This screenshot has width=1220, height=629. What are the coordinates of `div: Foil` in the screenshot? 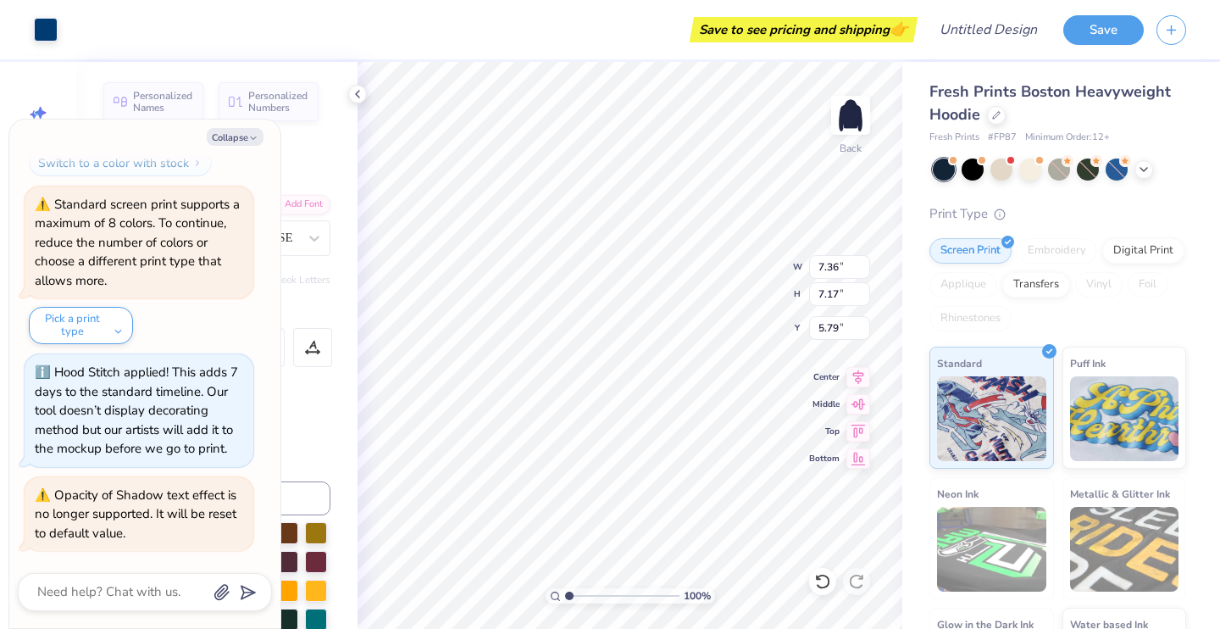 It's located at (1148, 285).